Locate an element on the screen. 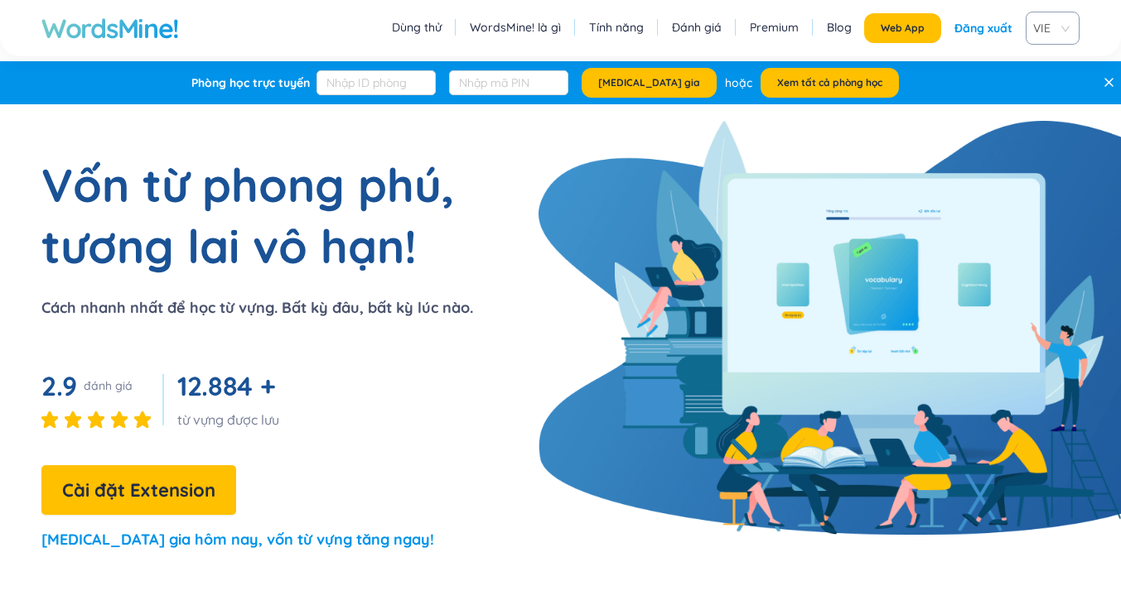 This screenshot has width=1121, height=615. a: WordsMine! is located at coordinates (110, 28).